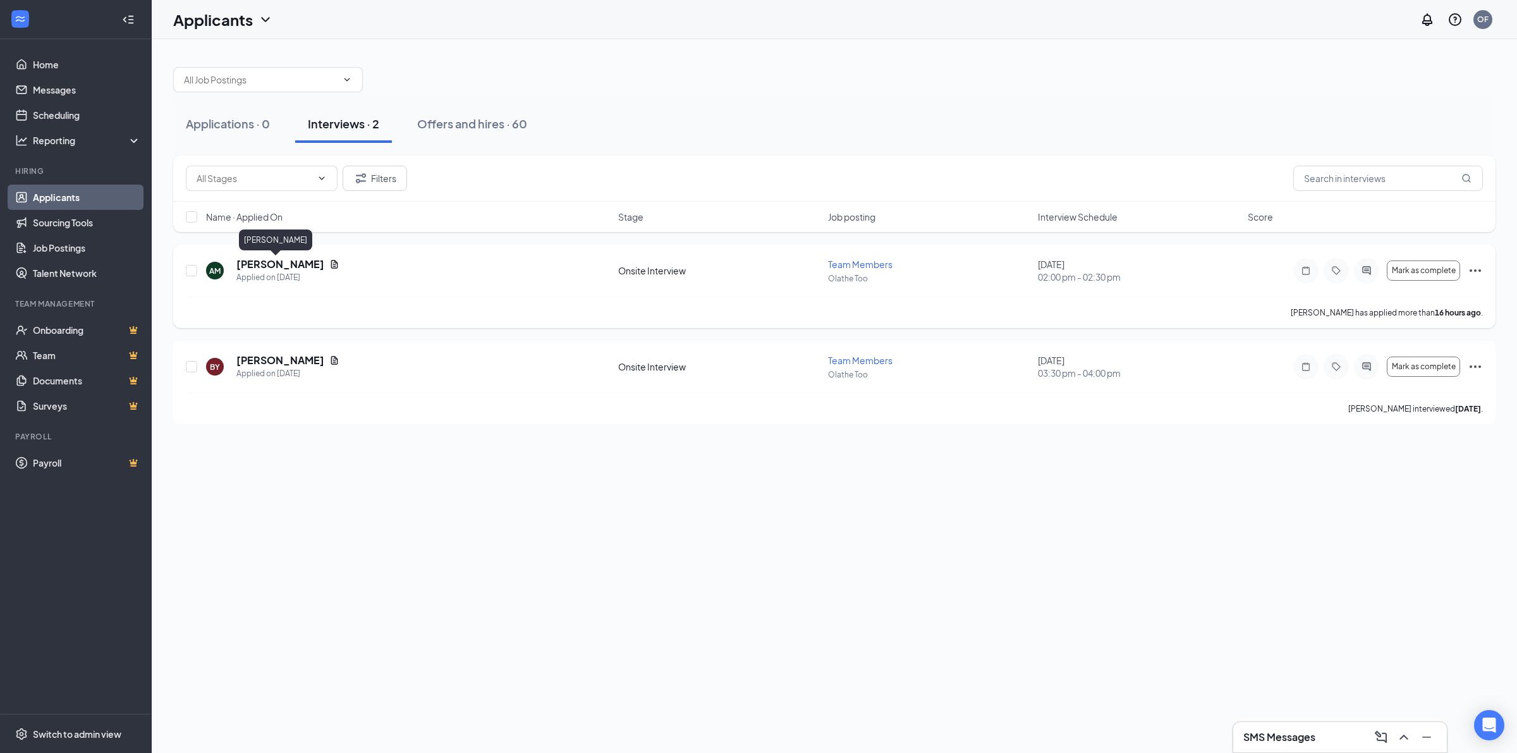  I want to click on div: Payroll, so click(76, 436).